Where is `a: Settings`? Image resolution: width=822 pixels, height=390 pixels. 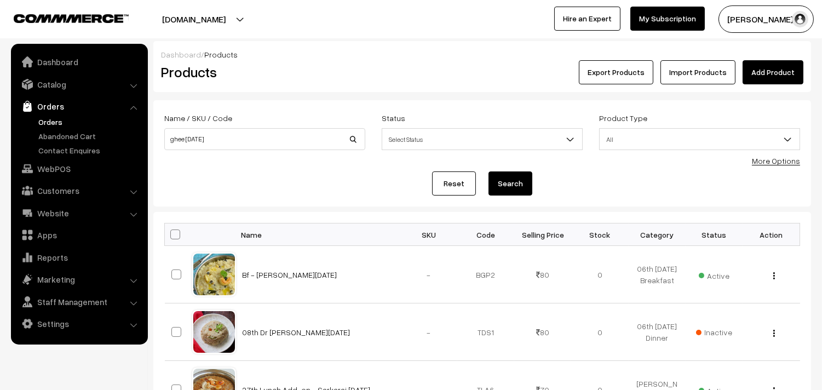 a: Settings is located at coordinates (79, 324).